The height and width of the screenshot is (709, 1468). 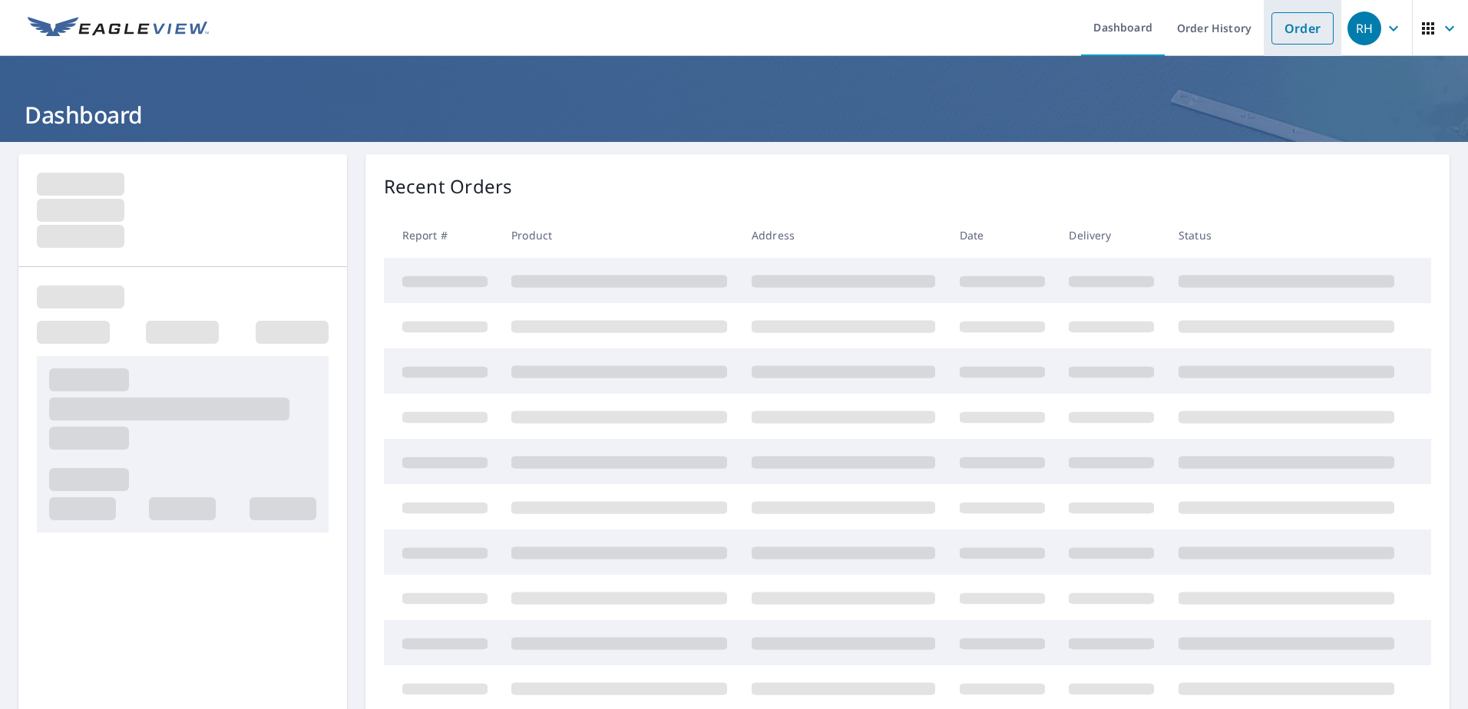 I want to click on th: Status, so click(x=1286, y=235).